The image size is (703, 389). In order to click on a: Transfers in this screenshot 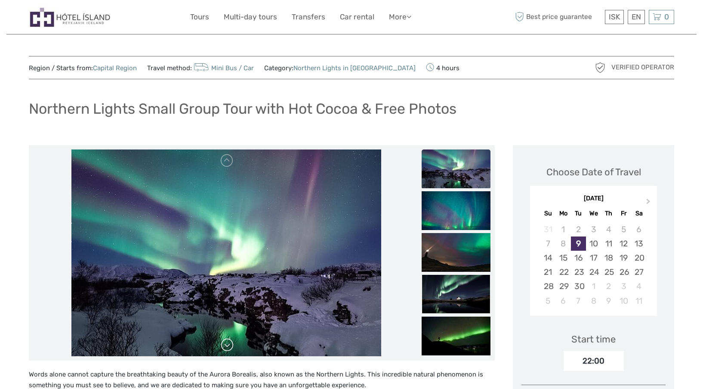, I will do `click(309, 17)`.